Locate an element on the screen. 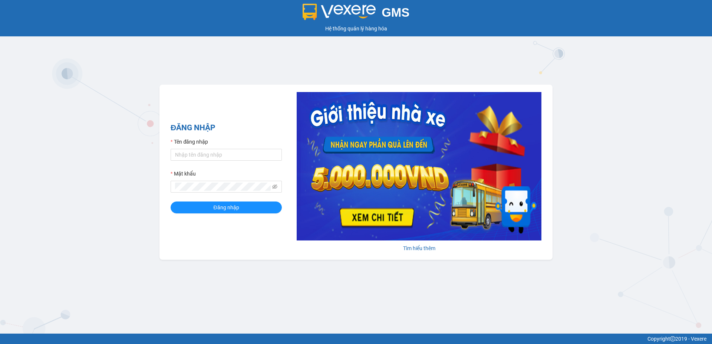  a: GMS is located at coordinates (356, 14).